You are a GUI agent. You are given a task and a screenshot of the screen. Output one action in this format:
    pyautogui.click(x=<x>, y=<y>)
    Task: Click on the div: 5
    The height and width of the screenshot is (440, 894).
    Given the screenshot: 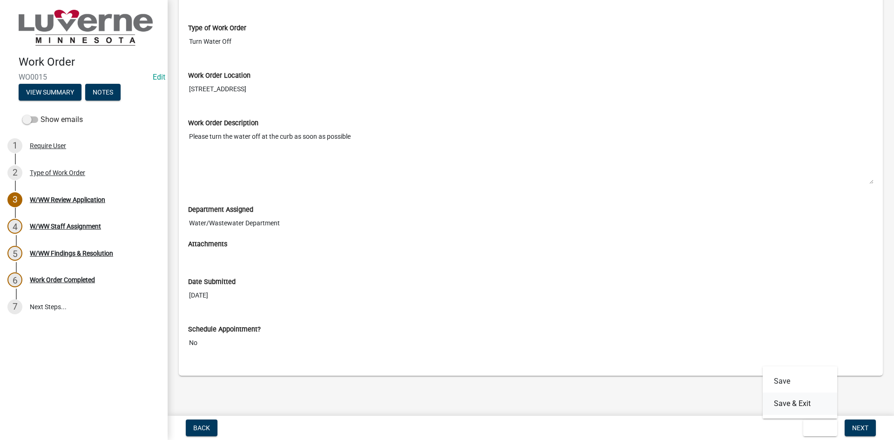 What is the action you would take?
    pyautogui.click(x=15, y=253)
    